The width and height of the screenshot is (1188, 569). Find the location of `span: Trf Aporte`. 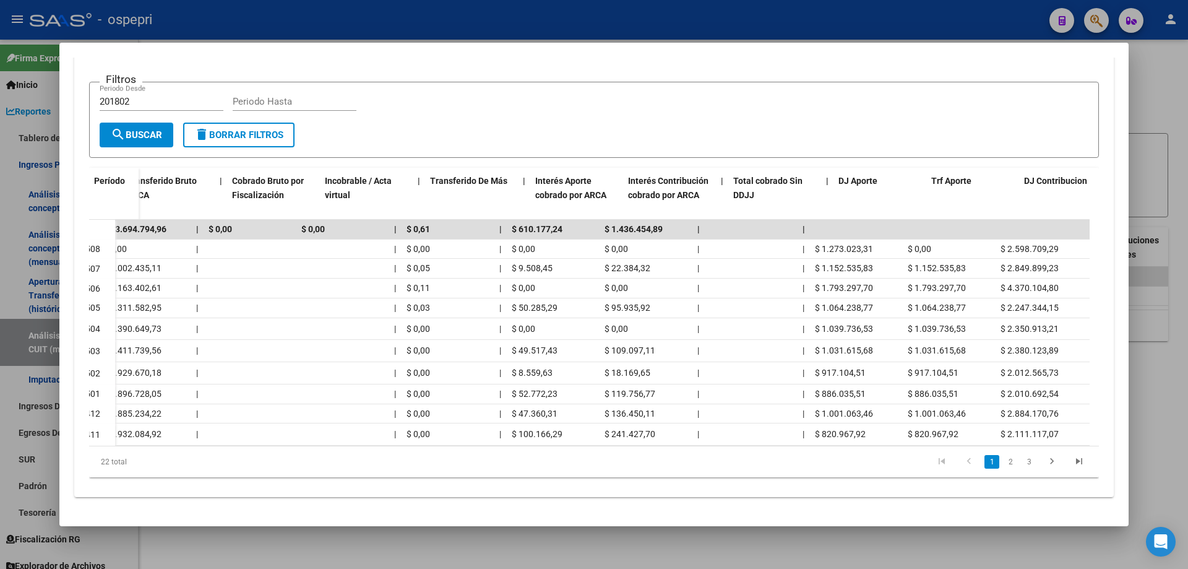

span: Trf Aporte is located at coordinates (951, 181).